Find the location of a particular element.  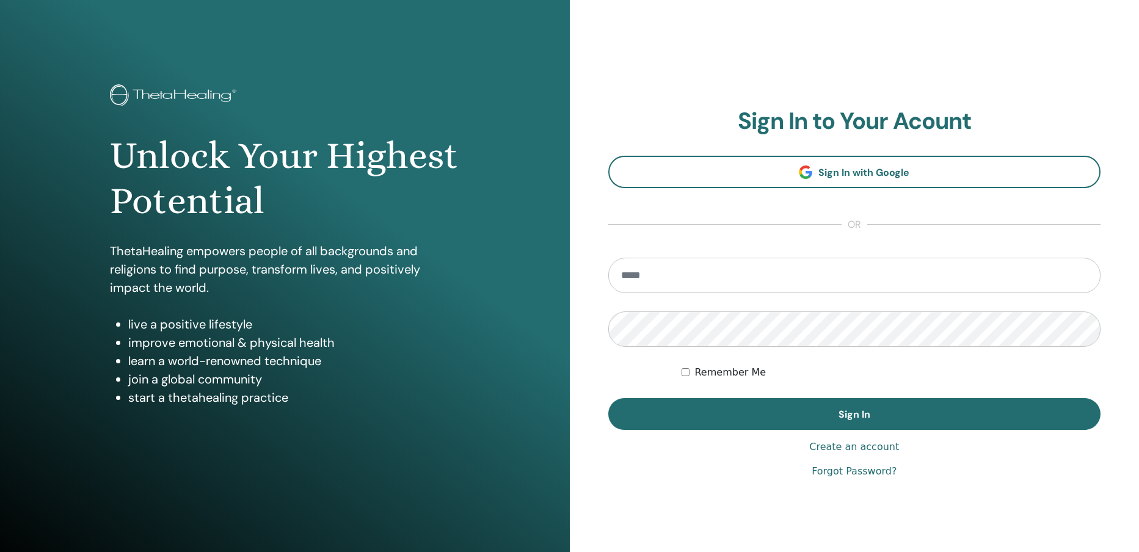

span: Sign In with Google is located at coordinates (864, 172).